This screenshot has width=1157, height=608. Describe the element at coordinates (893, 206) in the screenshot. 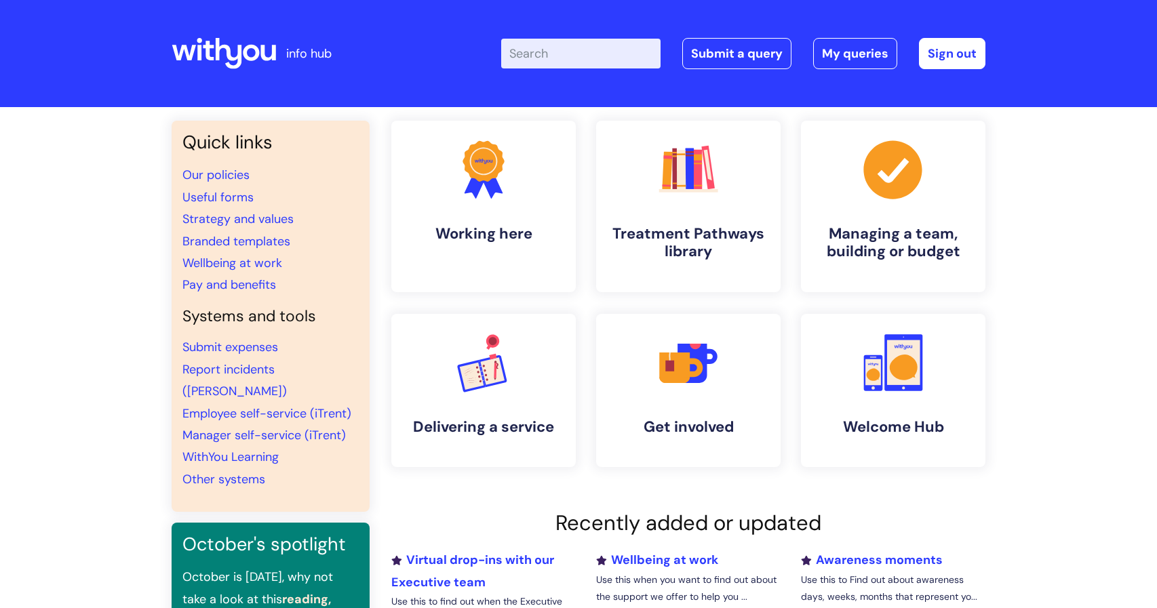

I see `a: Managing a team, building or budget` at that location.